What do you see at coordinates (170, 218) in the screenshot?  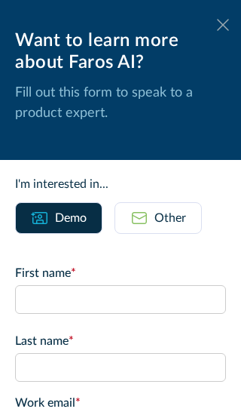 I see `div: Other` at bounding box center [170, 218].